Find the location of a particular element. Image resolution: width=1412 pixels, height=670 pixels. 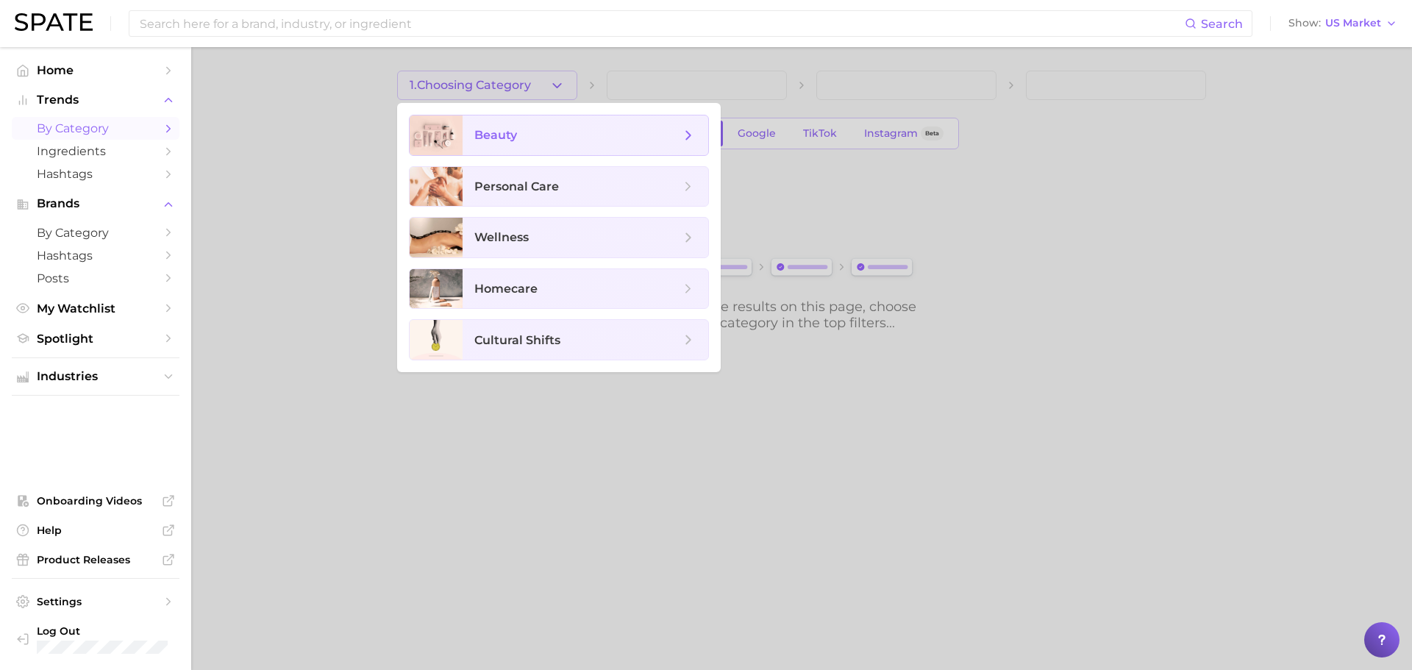

button: Trends is located at coordinates (96, 100).